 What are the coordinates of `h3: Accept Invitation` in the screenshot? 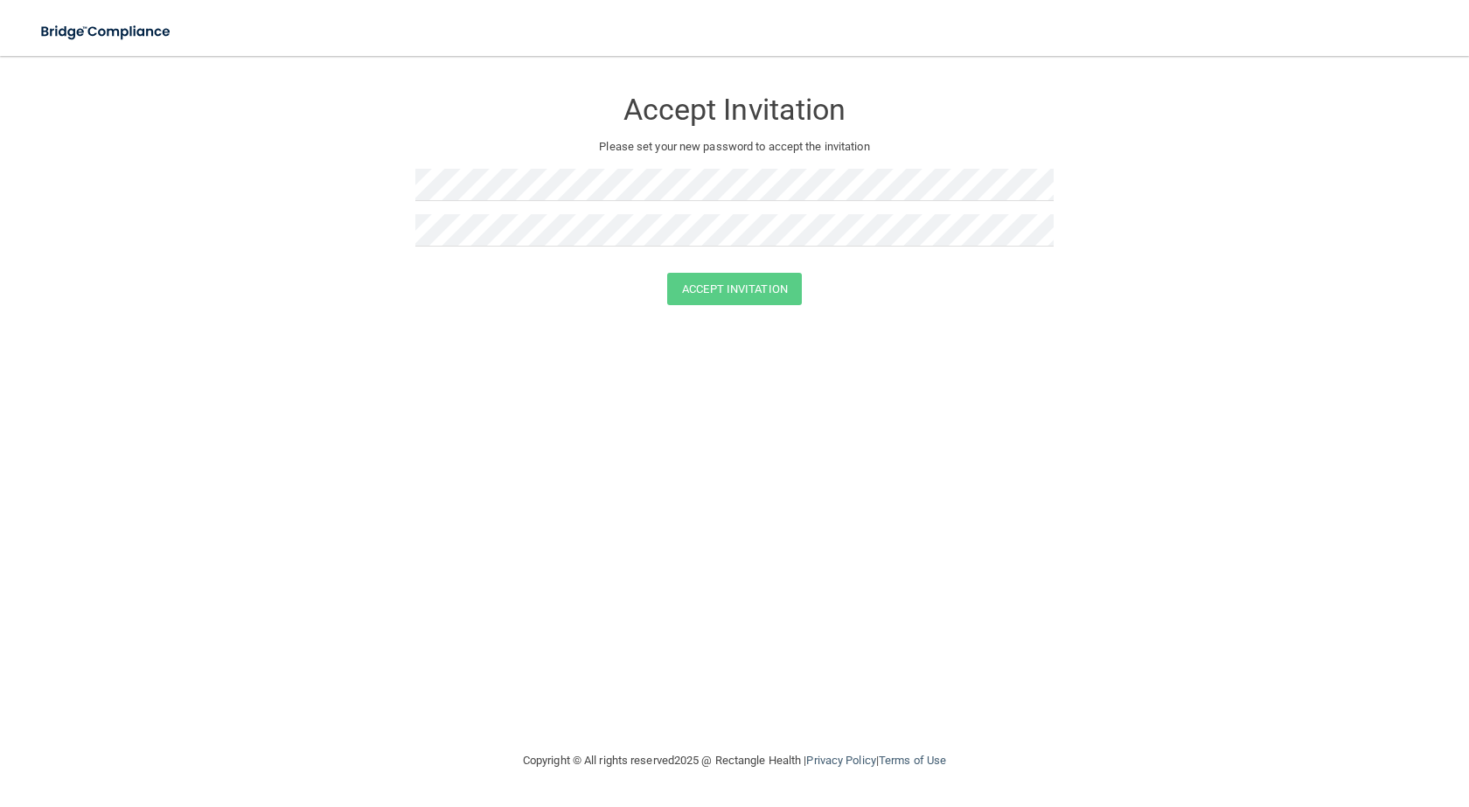 It's located at (734, 109).